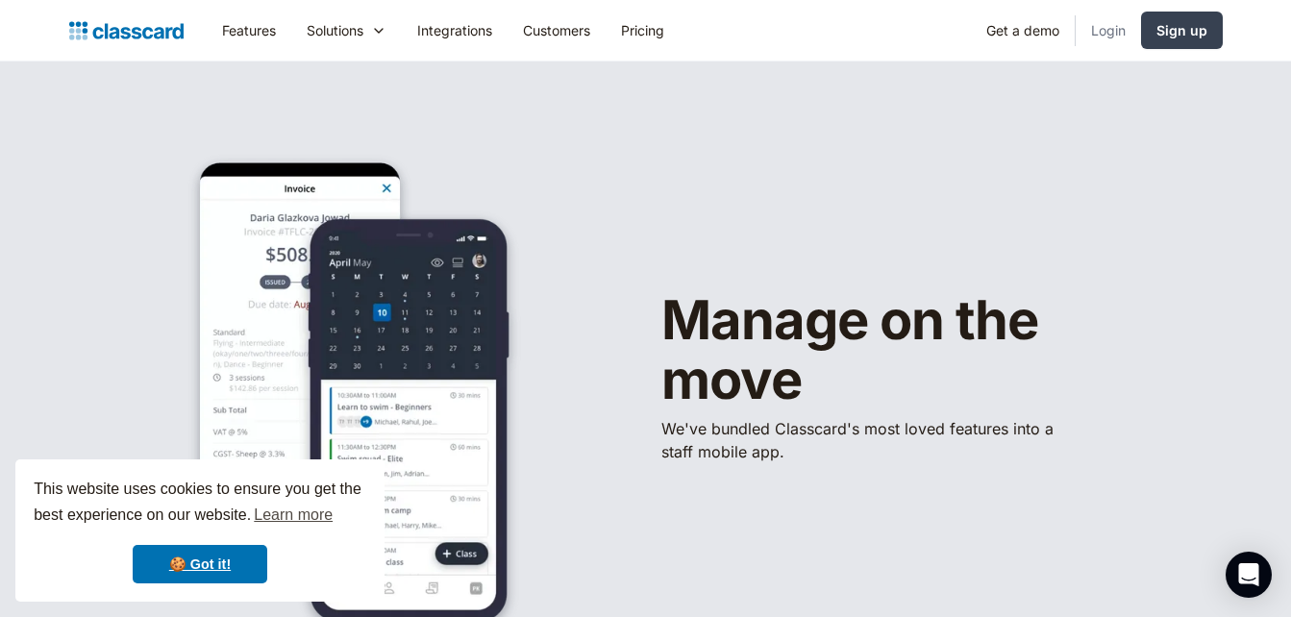 This screenshot has width=1291, height=617. What do you see at coordinates (200, 504) in the screenshot?
I see `span: This website uses cookies to ensure you get the best experience on our website.` at bounding box center [200, 504].